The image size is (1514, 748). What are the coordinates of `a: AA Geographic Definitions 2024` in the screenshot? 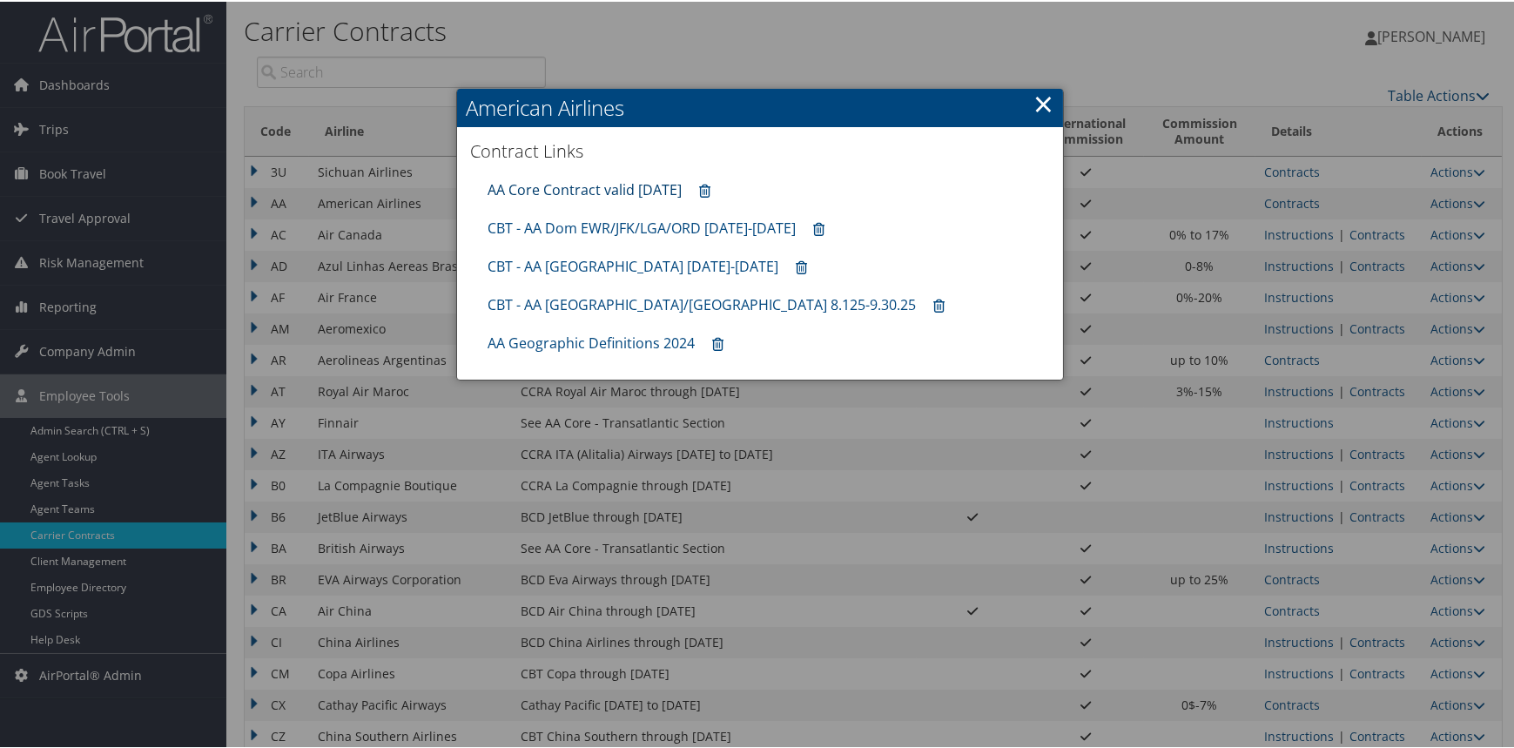 It's located at (591, 341).